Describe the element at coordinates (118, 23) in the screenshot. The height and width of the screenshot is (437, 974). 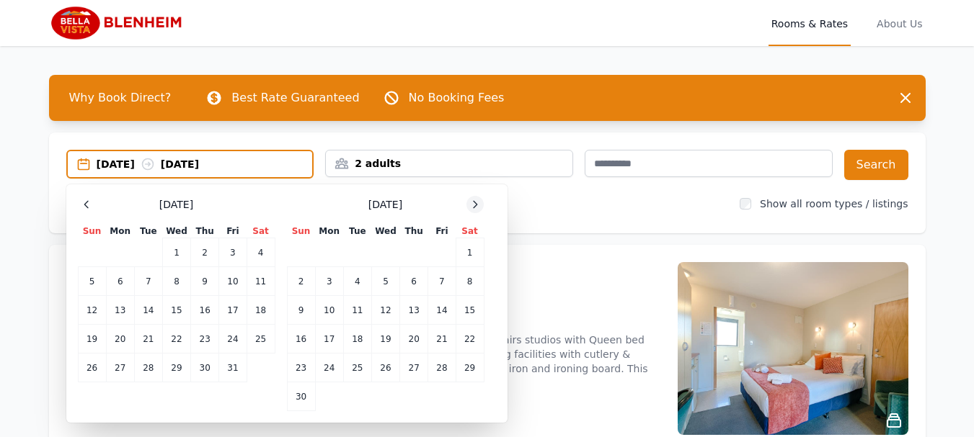
I see `img: Bella Vista Blenheim` at that location.